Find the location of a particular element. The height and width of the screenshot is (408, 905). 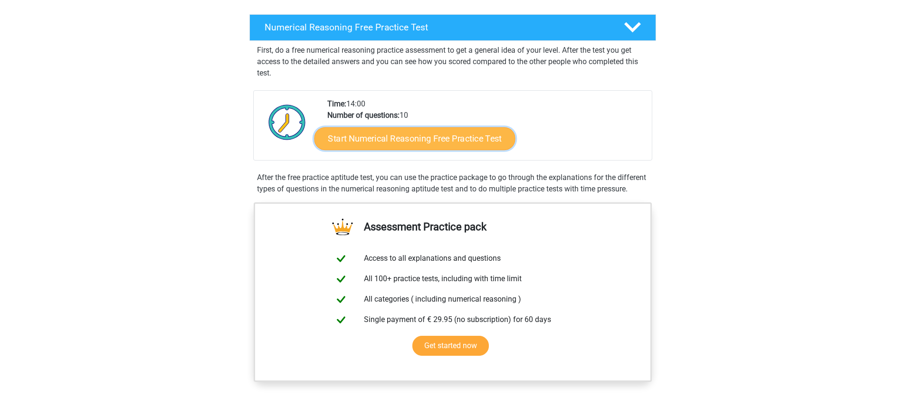

p: First, do a free numerical reasoning practice assessment to get a general idea of your level. Aft... is located at coordinates (453, 62).